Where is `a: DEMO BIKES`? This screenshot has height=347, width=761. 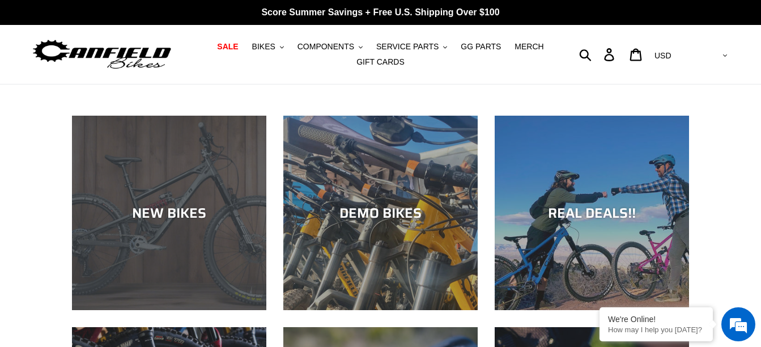
a: DEMO BIKES is located at coordinates (380, 213).